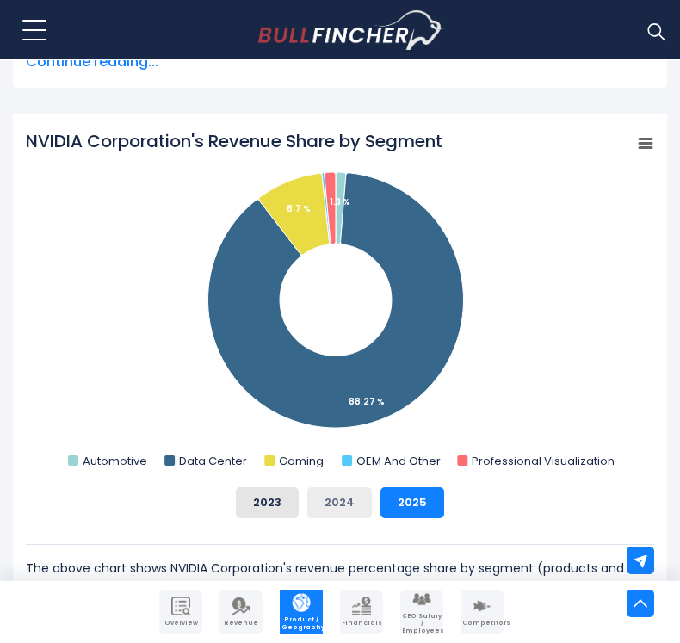 The height and width of the screenshot is (643, 680). I want to click on span: Competitors, so click(482, 623).